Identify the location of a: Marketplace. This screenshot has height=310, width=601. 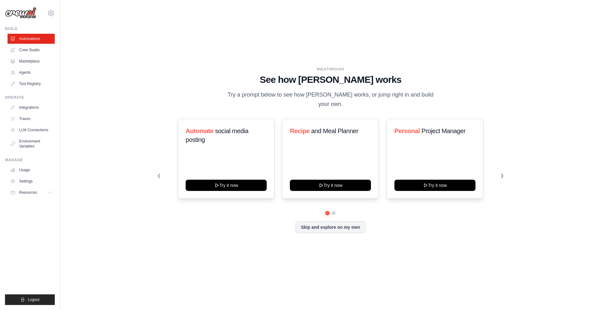
(31, 61).